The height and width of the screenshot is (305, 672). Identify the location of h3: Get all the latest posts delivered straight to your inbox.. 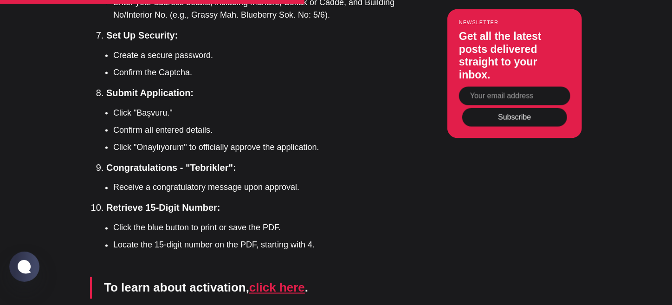
(514, 56).